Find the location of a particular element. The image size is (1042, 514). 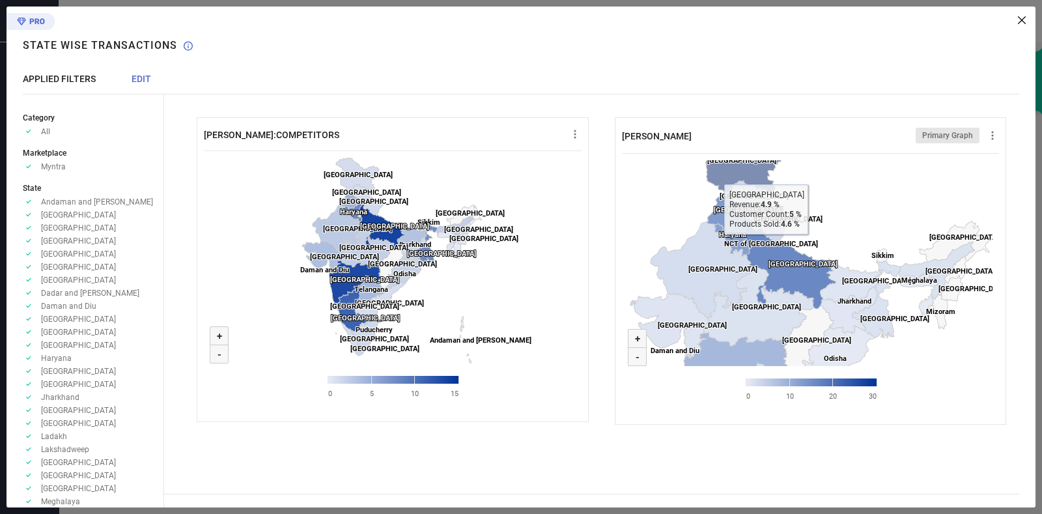

text: Telangana is located at coordinates (371, 289).